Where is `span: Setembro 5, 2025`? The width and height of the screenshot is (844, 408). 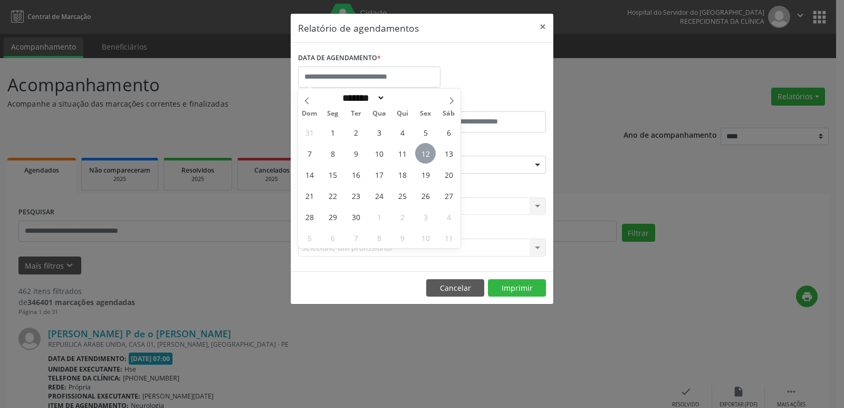
span: Setembro 5, 2025 is located at coordinates (425, 132).